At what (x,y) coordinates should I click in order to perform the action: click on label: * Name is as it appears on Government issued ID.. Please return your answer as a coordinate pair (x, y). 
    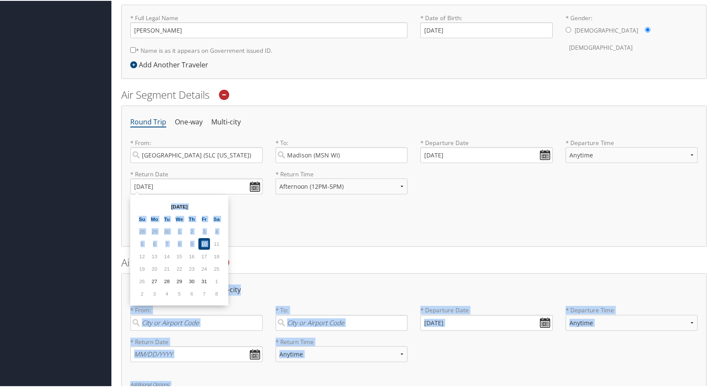
    Looking at the image, I should click on (201, 49).